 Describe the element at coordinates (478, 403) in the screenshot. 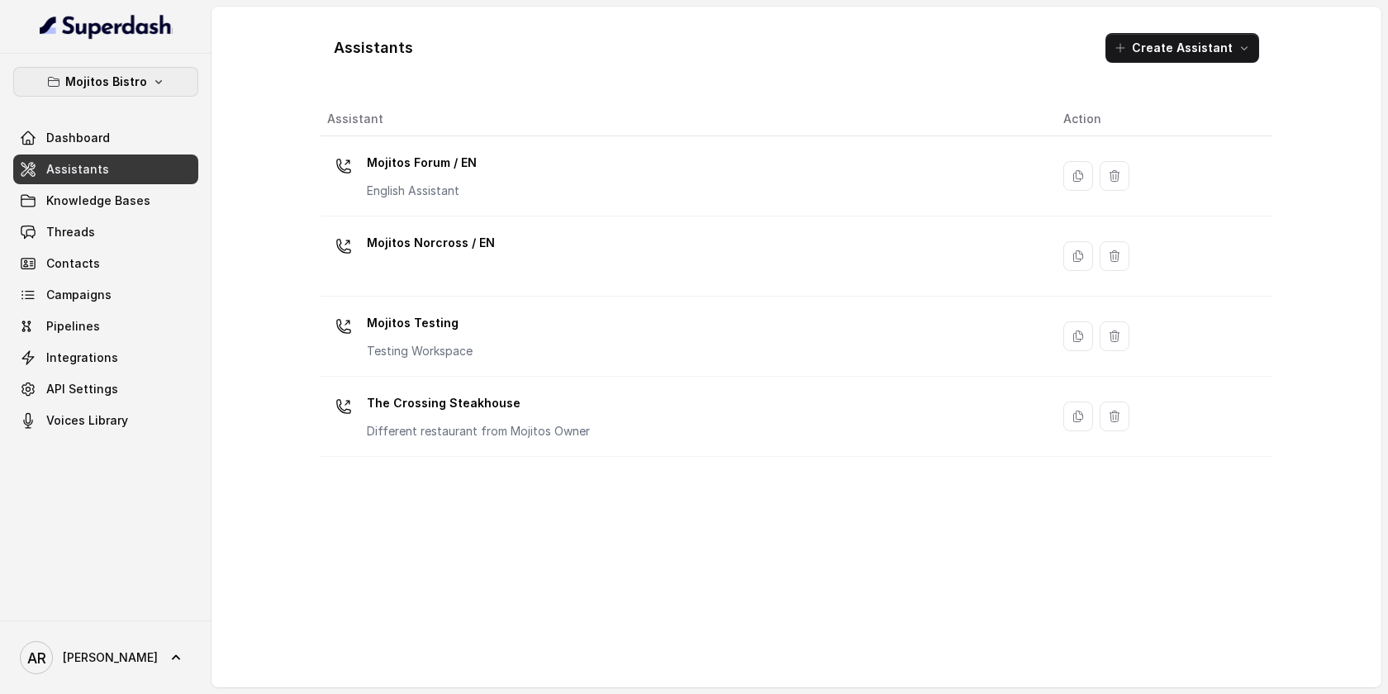

I see `p: The Crossing Steakhouse` at that location.